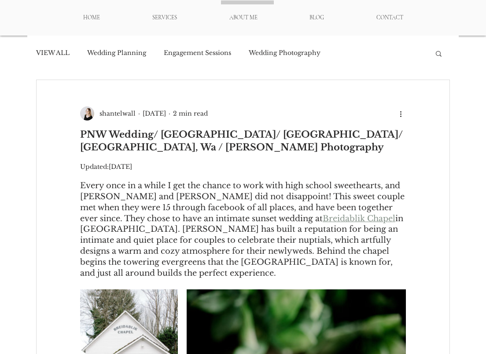  What do you see at coordinates (317, 18) in the screenshot?
I see `p: BLOG` at bounding box center [317, 18].